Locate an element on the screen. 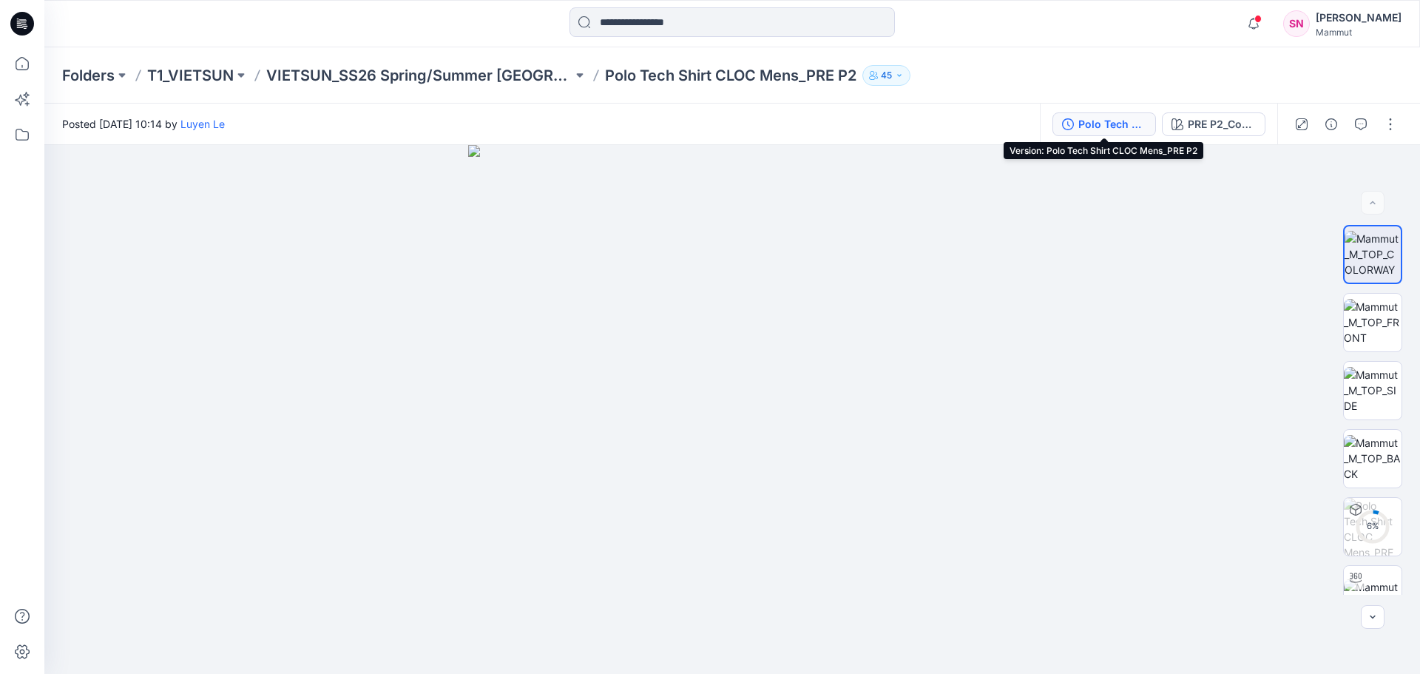 Image resolution: width=1420 pixels, height=674 pixels. button: Polo Tech Shirt CLOC Mens_PRE P2 is located at coordinates (1104, 124).